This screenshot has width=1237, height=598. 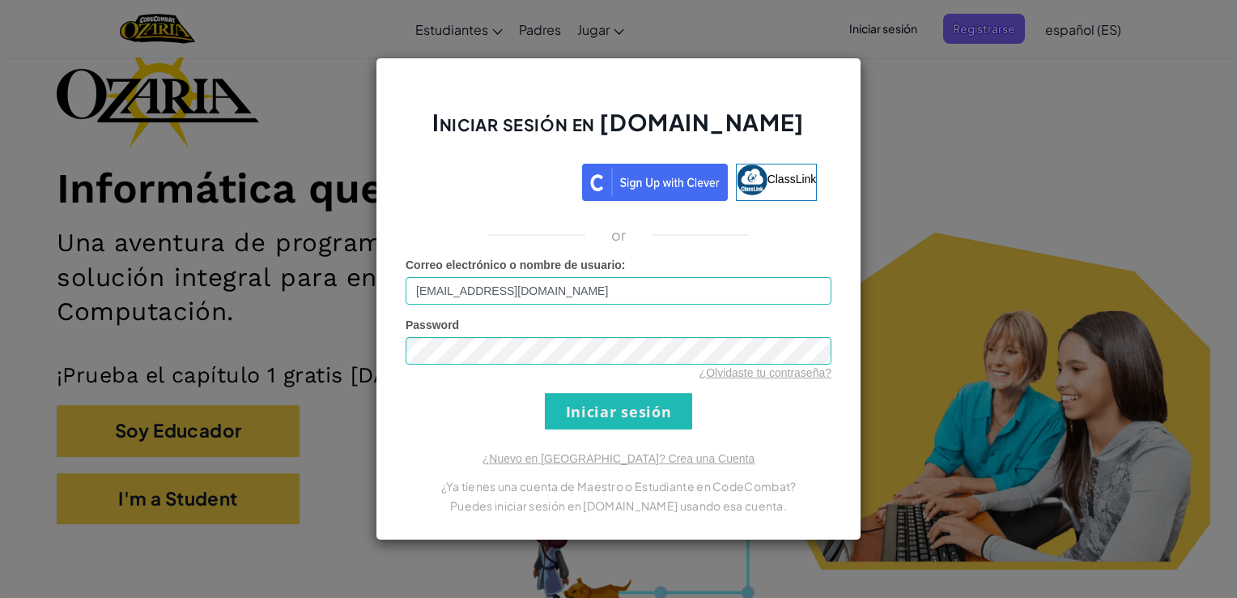 I want to click on img: classlink-logo-small.png, so click(x=752, y=180).